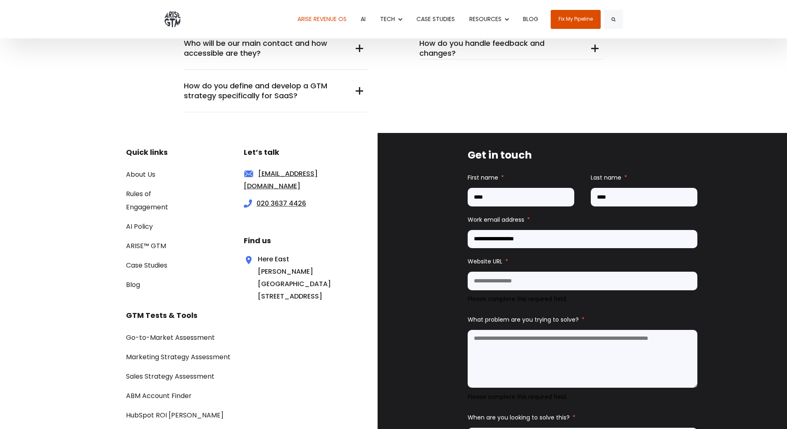  I want to click on a: Fix My Pipeline, so click(575, 19).